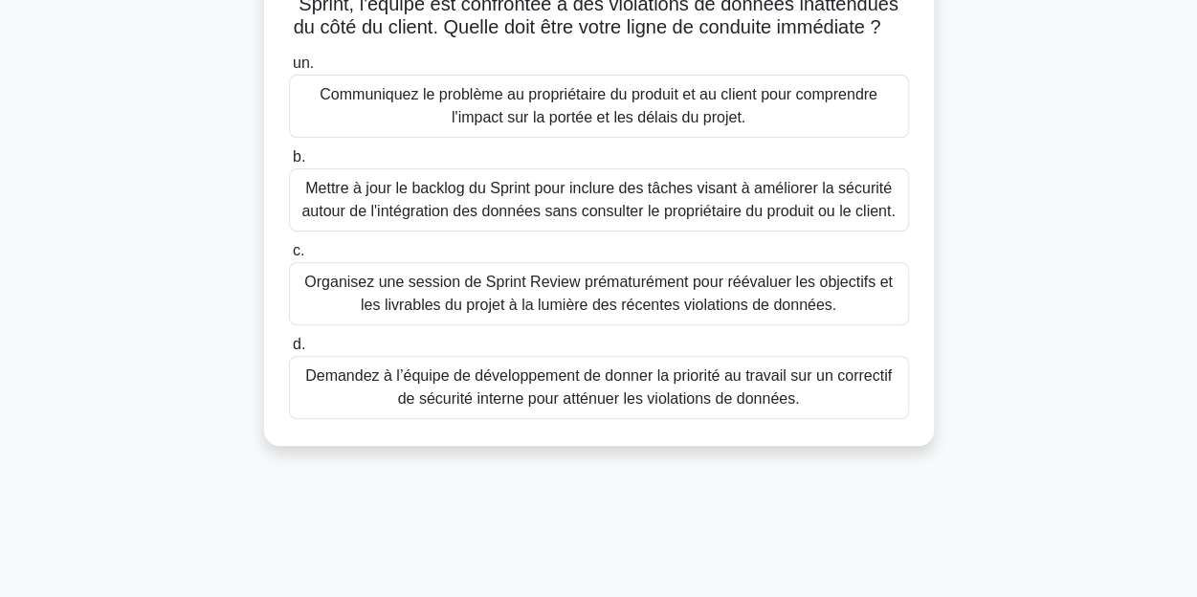 The image size is (1197, 597). Describe the element at coordinates (598, 293) in the screenshot. I see `font: Organisez une session de Sprint Review prématurément pour réévaluer les objectifs et les livrable...` at that location.